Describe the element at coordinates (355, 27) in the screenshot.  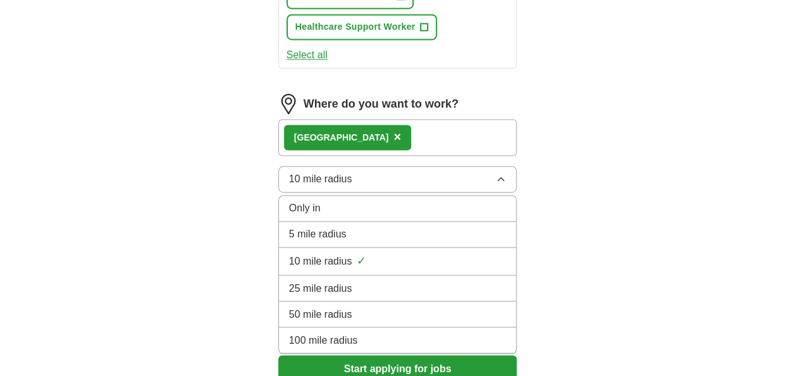
I see `span: Healthcare Support Worker` at that location.